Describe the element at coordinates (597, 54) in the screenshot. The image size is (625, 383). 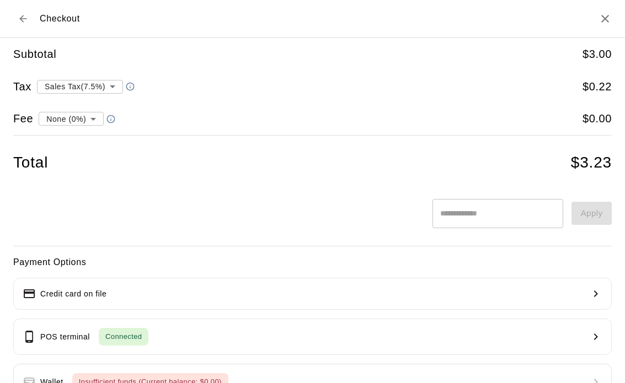
I see `h5: $ 3.00` at that location.